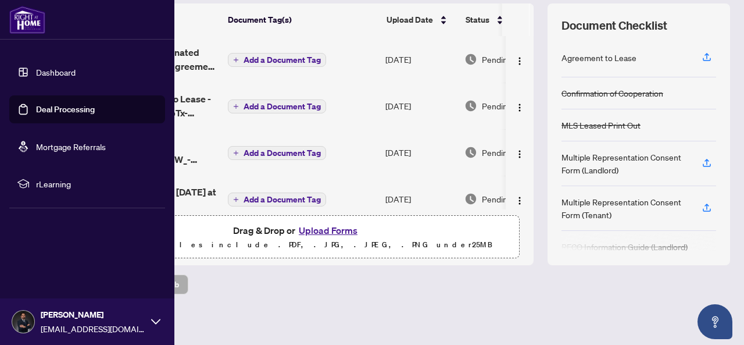  Describe the element at coordinates (328, 230) in the screenshot. I see `button: Upload Forms` at that location.